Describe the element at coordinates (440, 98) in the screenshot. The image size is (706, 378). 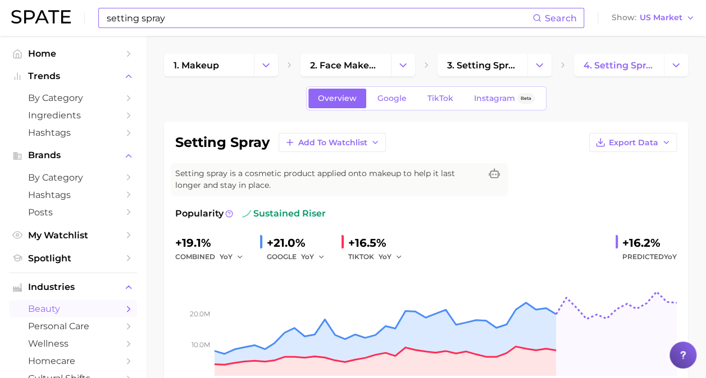
I see `span: TikTok` at that location.